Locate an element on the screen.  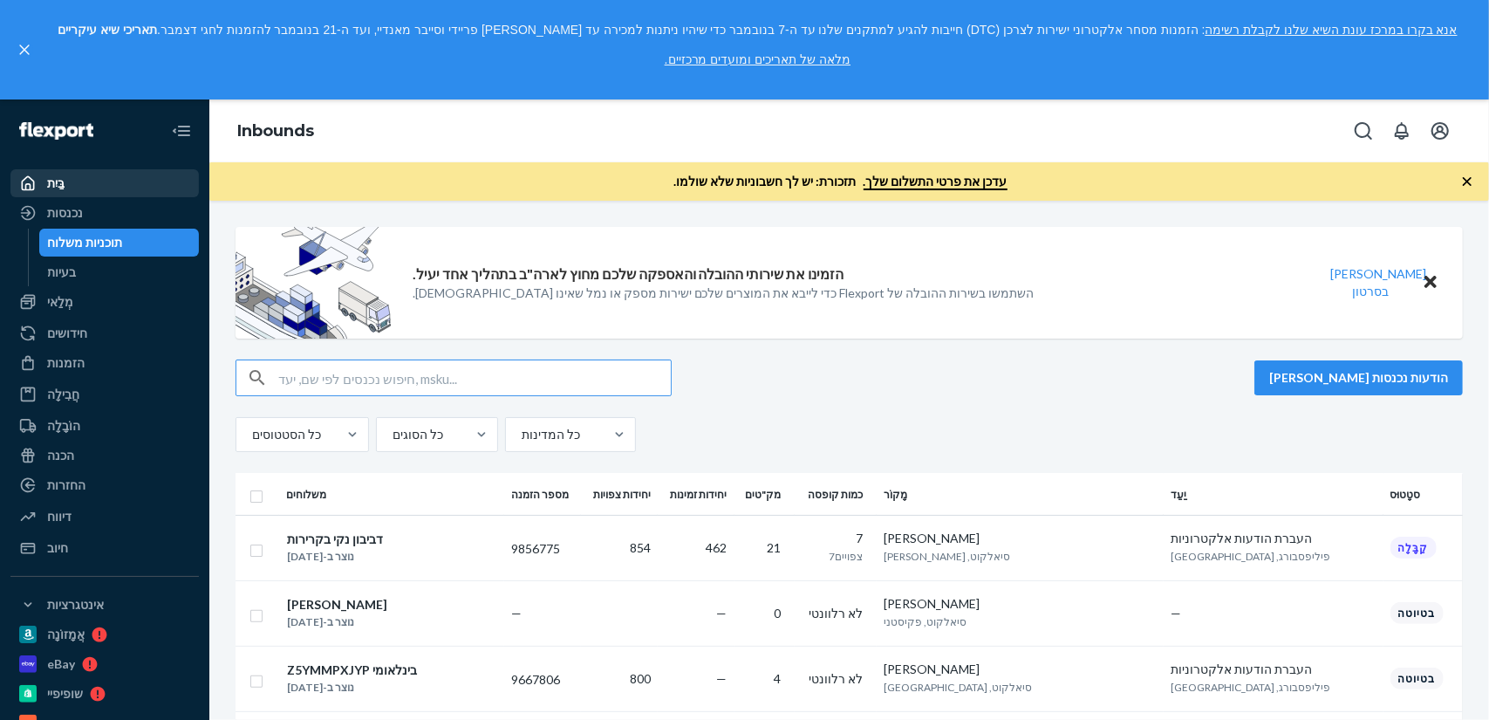
font: חיוב is located at coordinates (58, 547).